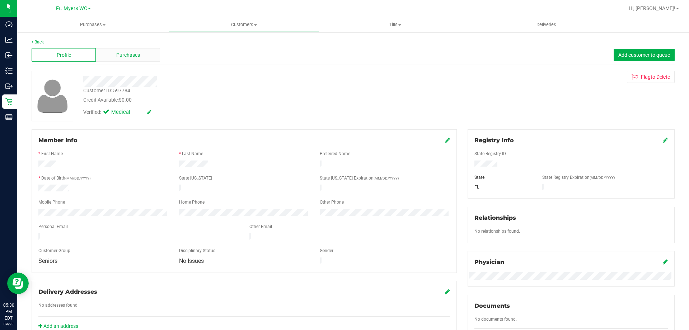 The height and width of the screenshot is (330, 689). I want to click on span: Customers, so click(244, 25).